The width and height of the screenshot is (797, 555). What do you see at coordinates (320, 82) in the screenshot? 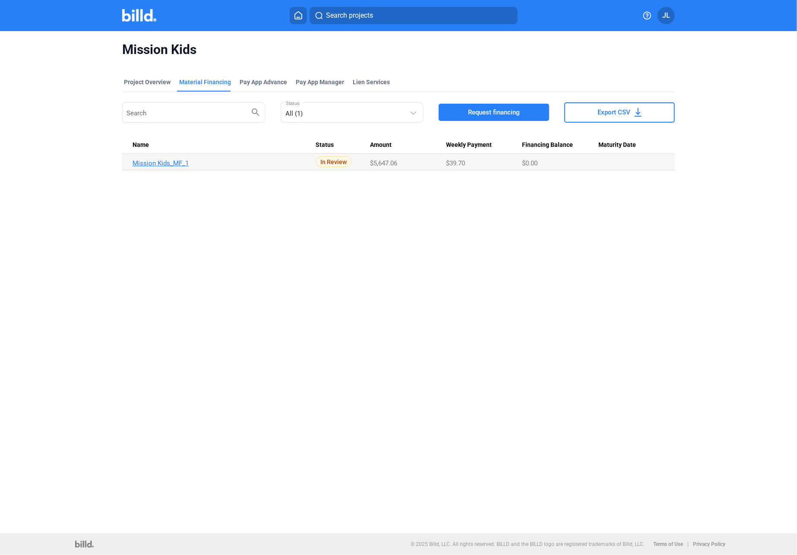
I see `span: Pay App Manager` at bounding box center [320, 82].